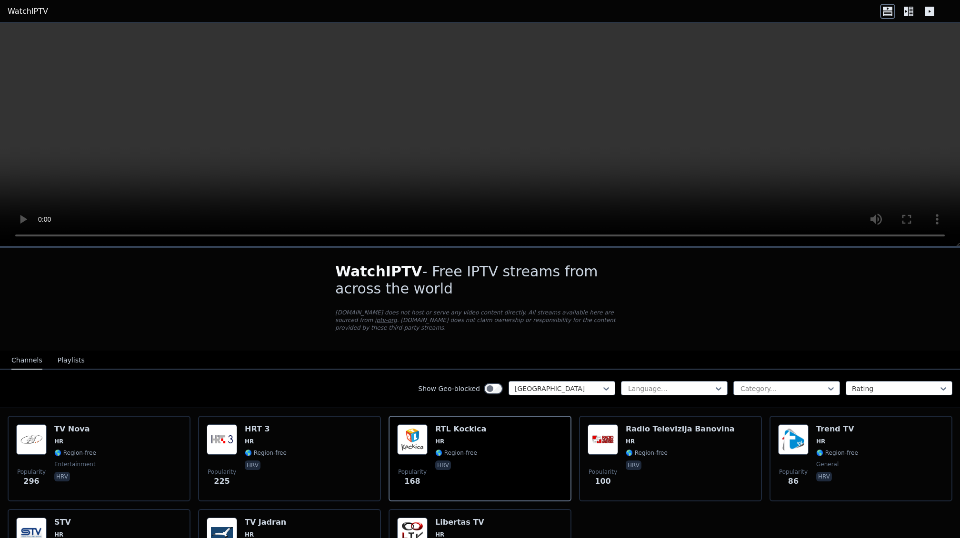 The height and width of the screenshot is (538, 960). Describe the element at coordinates (221, 482) in the screenshot. I see `span: 225` at that location.